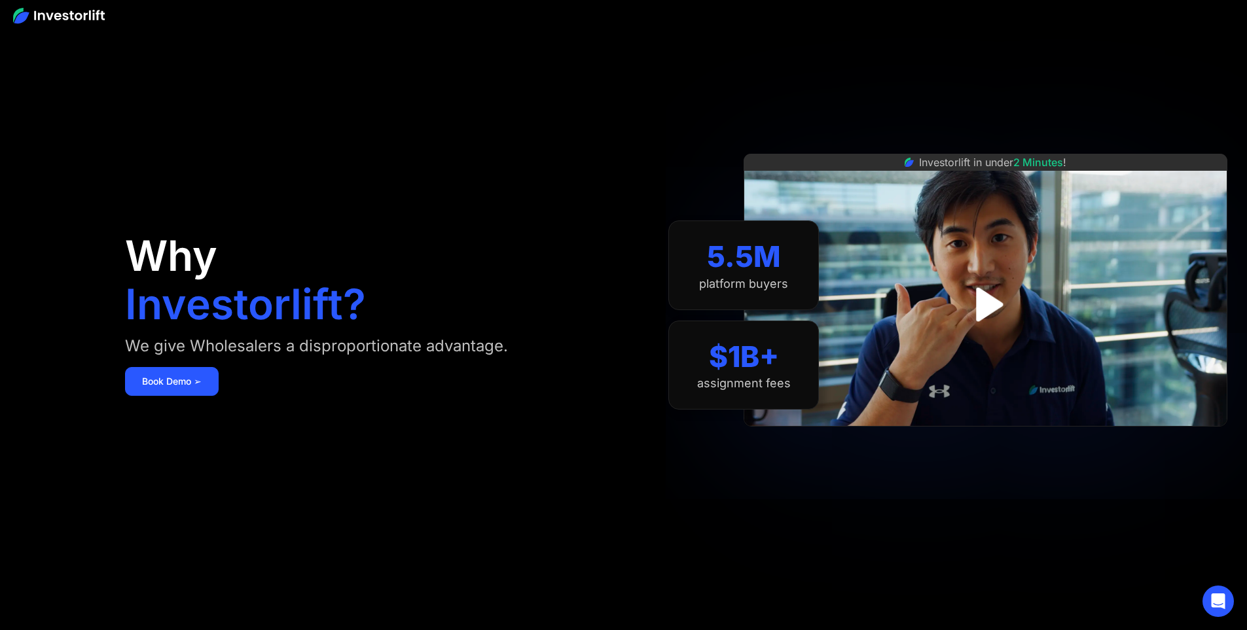 This screenshot has height=630, width=1247. What do you see at coordinates (744, 357) in the screenshot?
I see `div: $1B+` at bounding box center [744, 357].